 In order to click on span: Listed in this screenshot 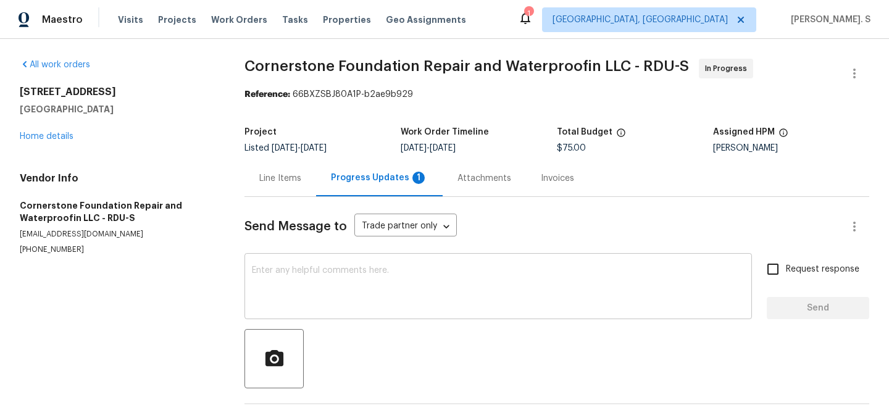, I will do `click(285, 148)`.